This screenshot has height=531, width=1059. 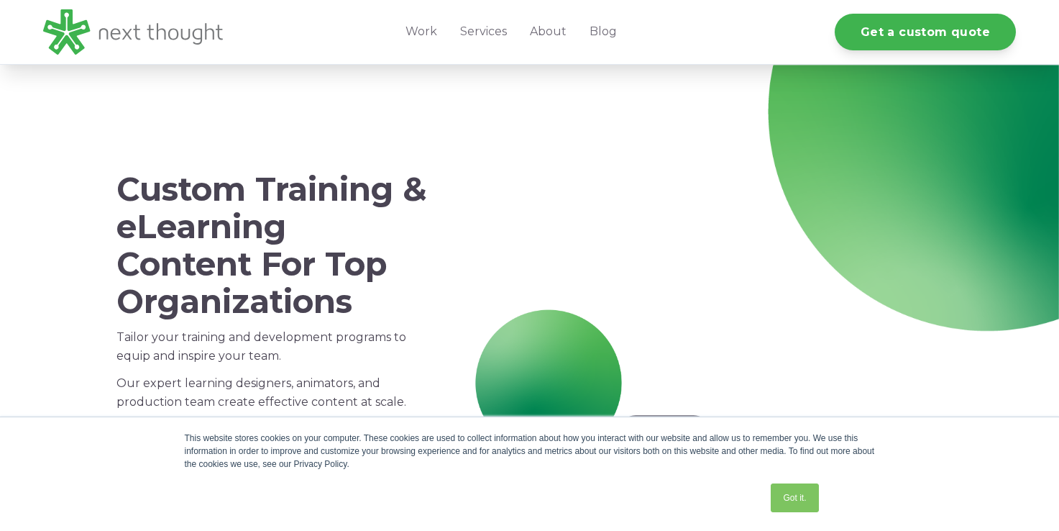 I want to click on p: Our expert learning designers, animators, and production team create effective content at scale., so click(x=272, y=393).